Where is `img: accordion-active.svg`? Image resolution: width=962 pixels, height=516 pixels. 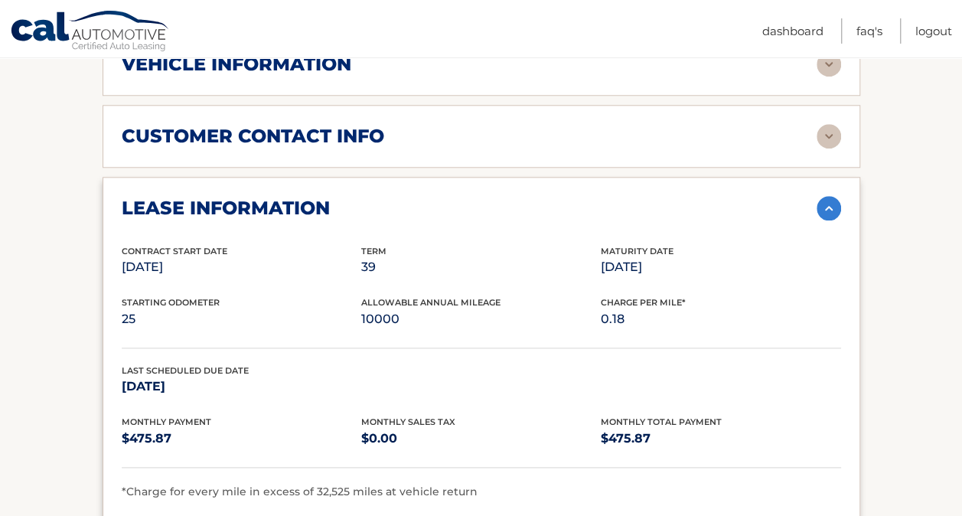
img: accordion-active.svg is located at coordinates (829, 208).